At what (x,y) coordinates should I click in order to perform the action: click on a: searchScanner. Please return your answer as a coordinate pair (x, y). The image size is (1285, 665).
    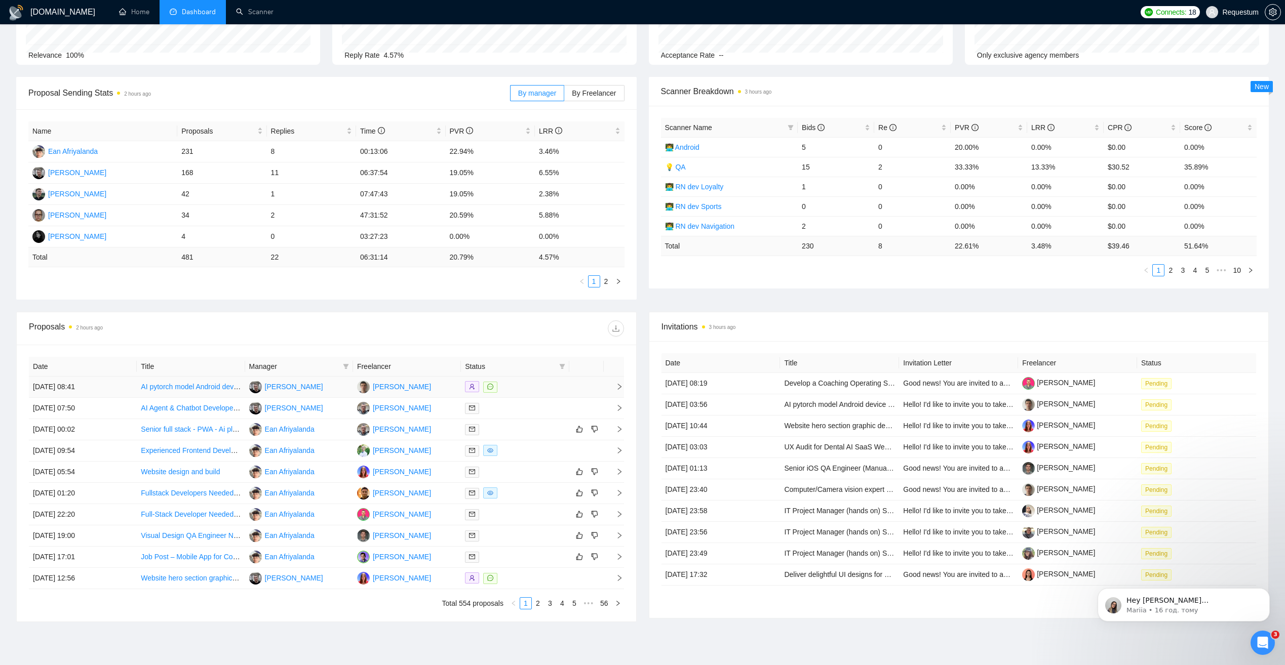
    Looking at the image, I should click on (255, 12).